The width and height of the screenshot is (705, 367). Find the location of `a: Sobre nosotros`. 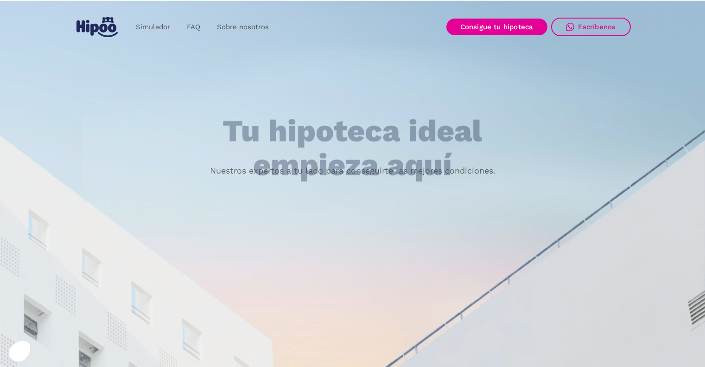

a: Sobre nosotros is located at coordinates (243, 27).